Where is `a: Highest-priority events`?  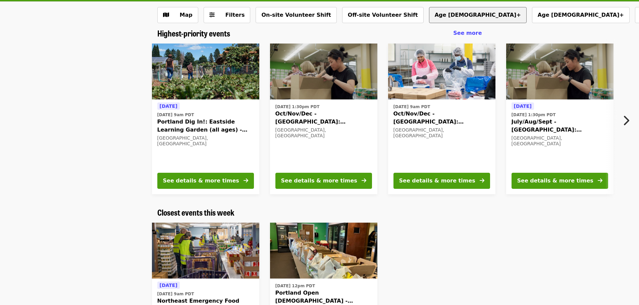 a: Highest-priority events is located at coordinates (193, 33).